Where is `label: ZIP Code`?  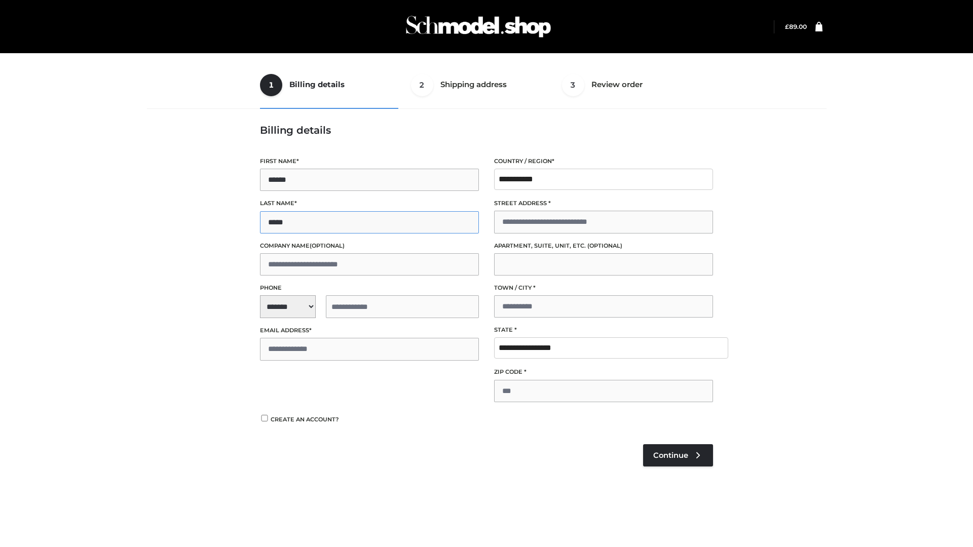 label: ZIP Code is located at coordinates (603, 372).